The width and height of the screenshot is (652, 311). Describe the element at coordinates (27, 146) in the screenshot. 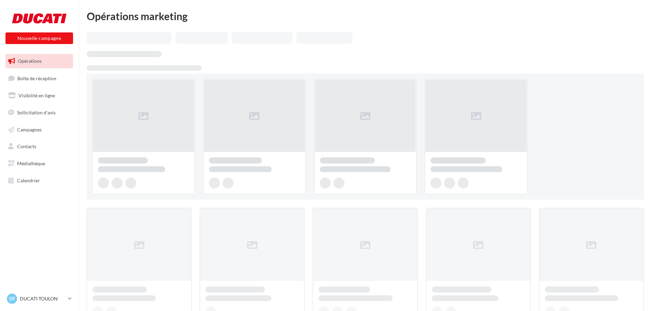

I see `span: Contacts` at that location.